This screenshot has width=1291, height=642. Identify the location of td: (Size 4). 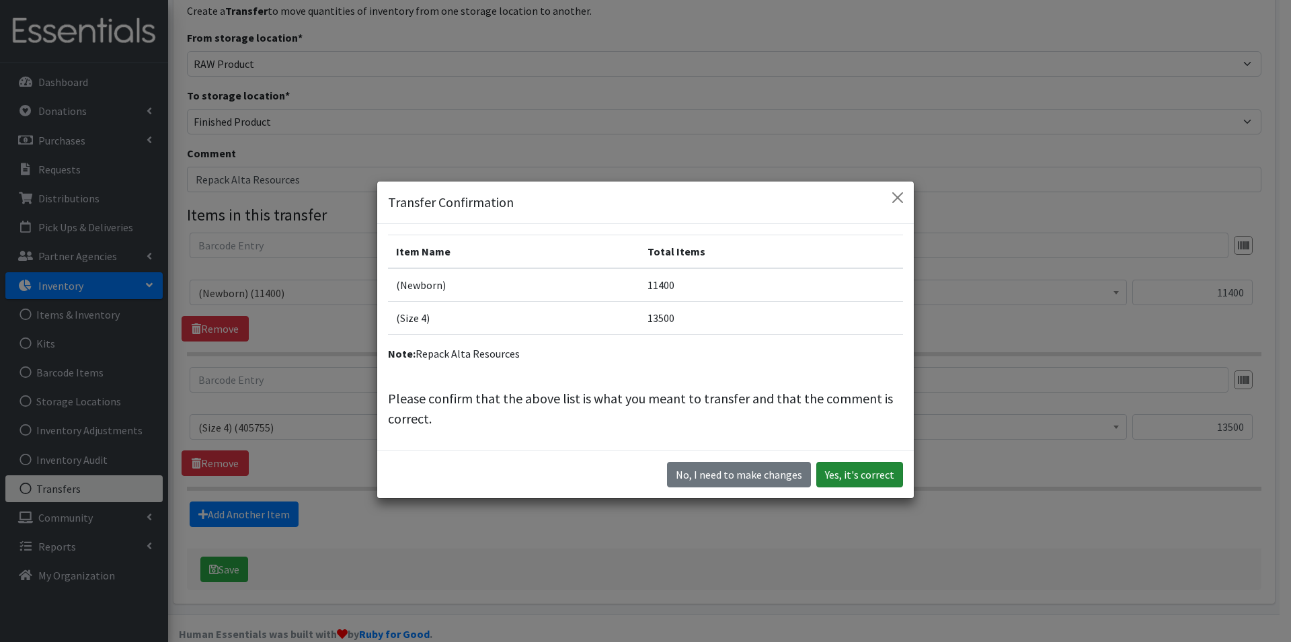
(514, 318).